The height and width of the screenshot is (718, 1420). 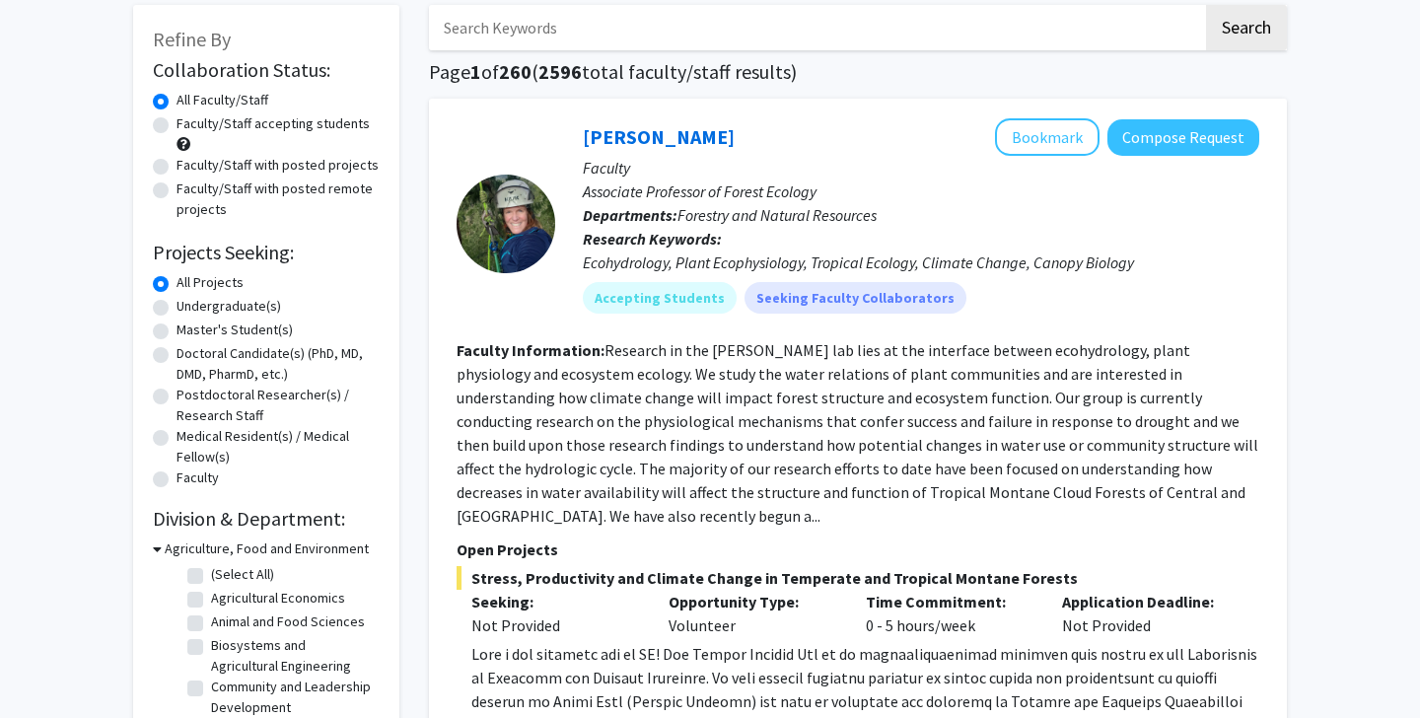 What do you see at coordinates (266, 519) in the screenshot?
I see `h2: Division & Department:` at bounding box center [266, 519].